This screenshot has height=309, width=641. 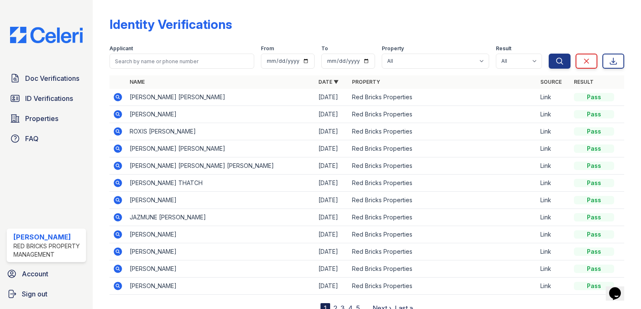 What do you see at coordinates (366, 82) in the screenshot?
I see `a: Property` at bounding box center [366, 82].